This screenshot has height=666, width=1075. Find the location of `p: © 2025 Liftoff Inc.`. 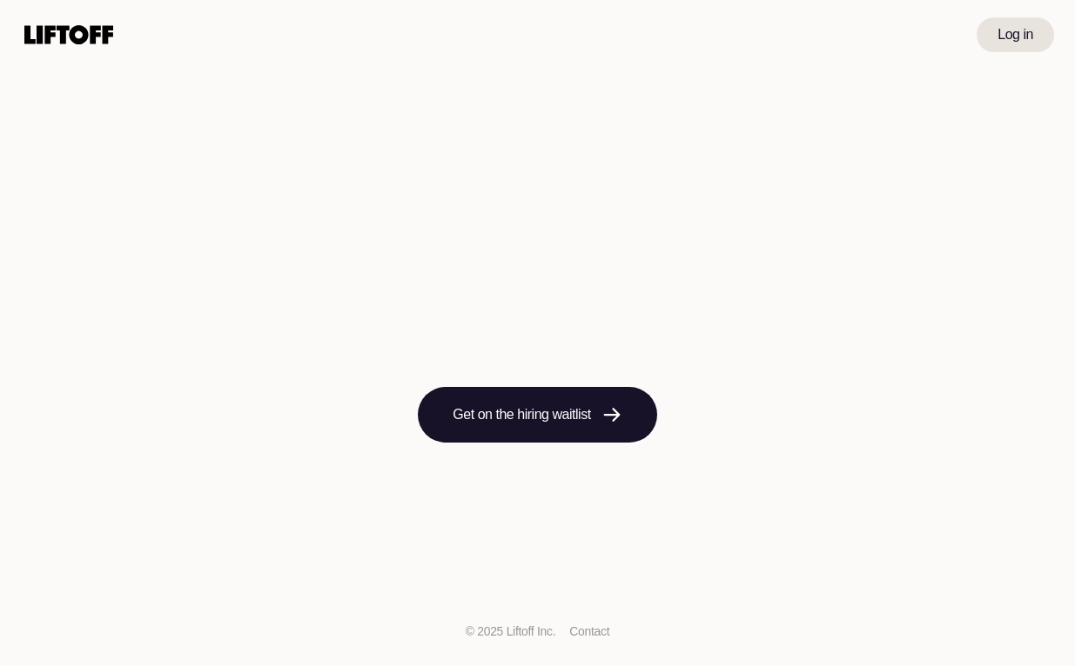

p: © 2025 Liftoff Inc. is located at coordinates (507, 632).